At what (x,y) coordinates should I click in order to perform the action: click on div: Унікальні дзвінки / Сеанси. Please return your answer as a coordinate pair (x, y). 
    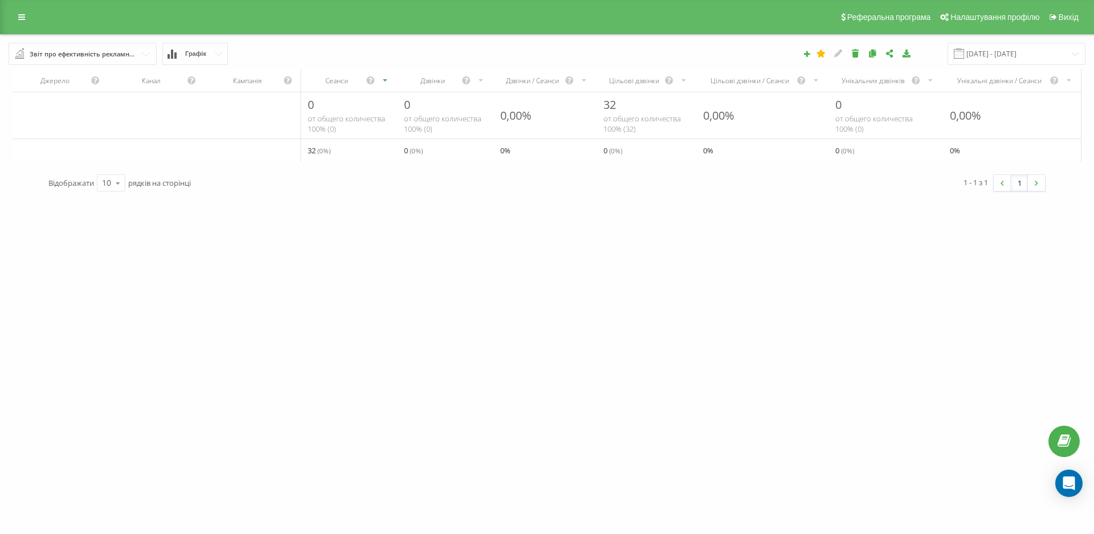
    Looking at the image, I should click on (1000, 80).